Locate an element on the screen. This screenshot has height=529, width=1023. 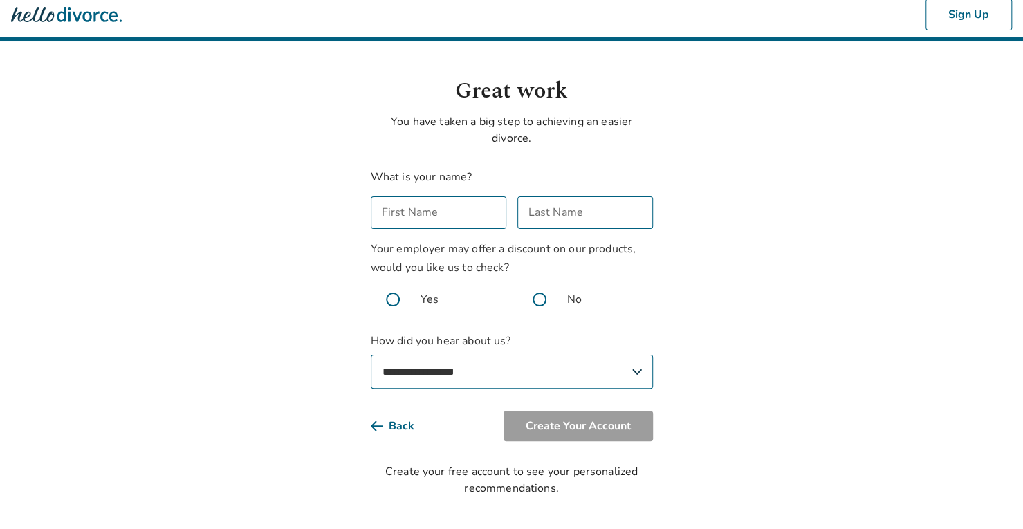
h1: Great work is located at coordinates (512, 91).